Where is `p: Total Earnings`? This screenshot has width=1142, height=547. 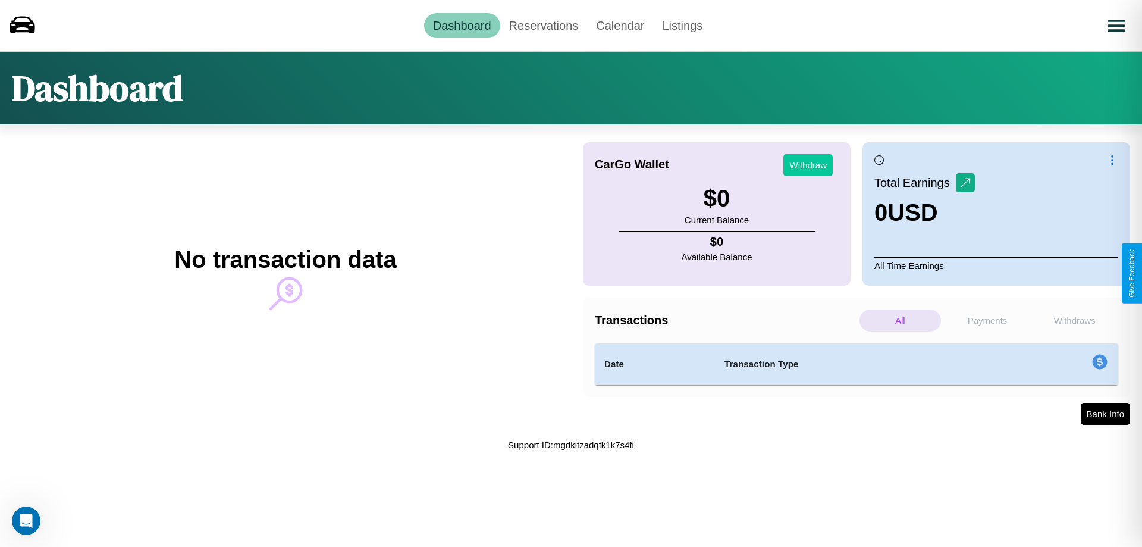 p: Total Earnings is located at coordinates (915, 183).